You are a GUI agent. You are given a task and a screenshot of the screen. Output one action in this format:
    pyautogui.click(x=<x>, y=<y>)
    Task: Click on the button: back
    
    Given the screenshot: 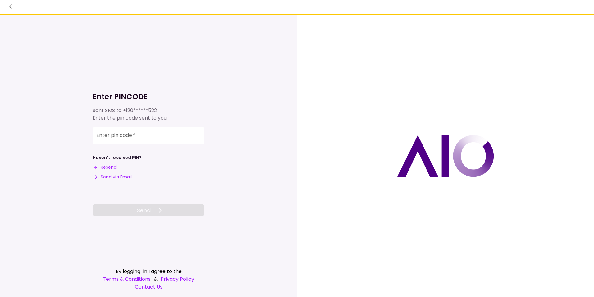 What is the action you would take?
    pyautogui.click(x=12, y=7)
    